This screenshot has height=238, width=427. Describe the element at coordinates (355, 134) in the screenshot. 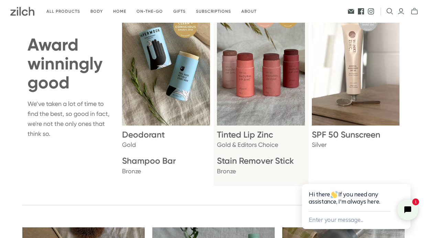

I see `h3: SPF 50 Sunscreen` at that location.